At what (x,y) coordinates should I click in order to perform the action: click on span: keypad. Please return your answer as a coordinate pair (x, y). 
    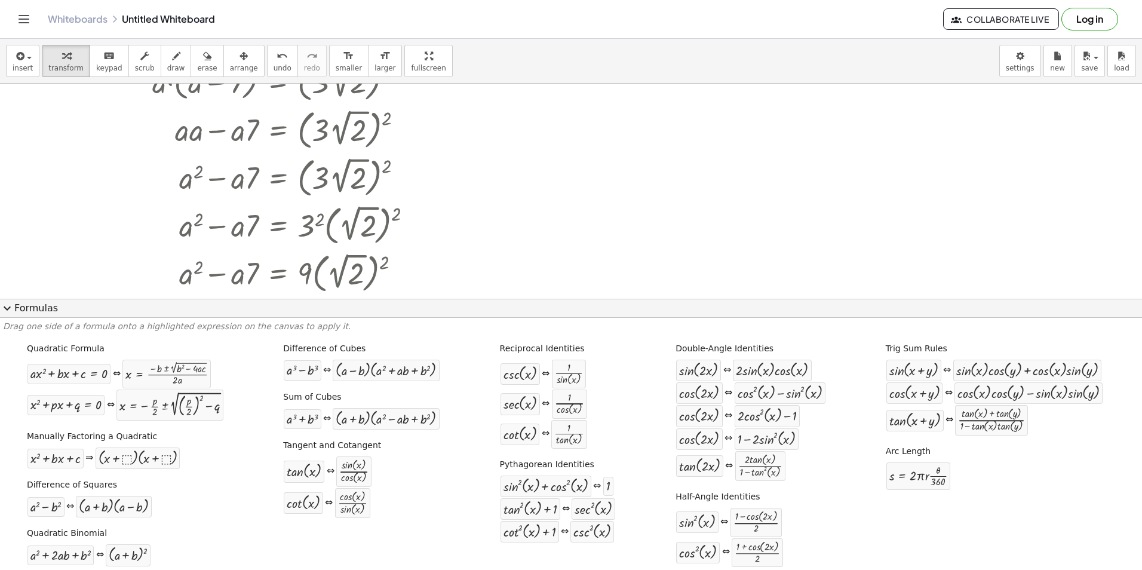
    Looking at the image, I should click on (109, 68).